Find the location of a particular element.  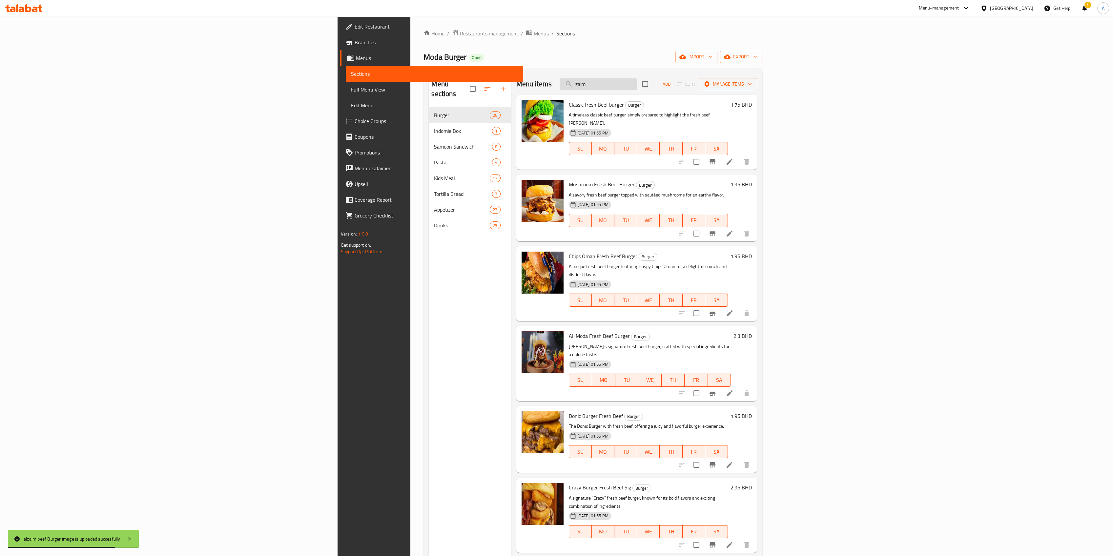

span: Donic Burger Fresh Beef is located at coordinates (596, 416).